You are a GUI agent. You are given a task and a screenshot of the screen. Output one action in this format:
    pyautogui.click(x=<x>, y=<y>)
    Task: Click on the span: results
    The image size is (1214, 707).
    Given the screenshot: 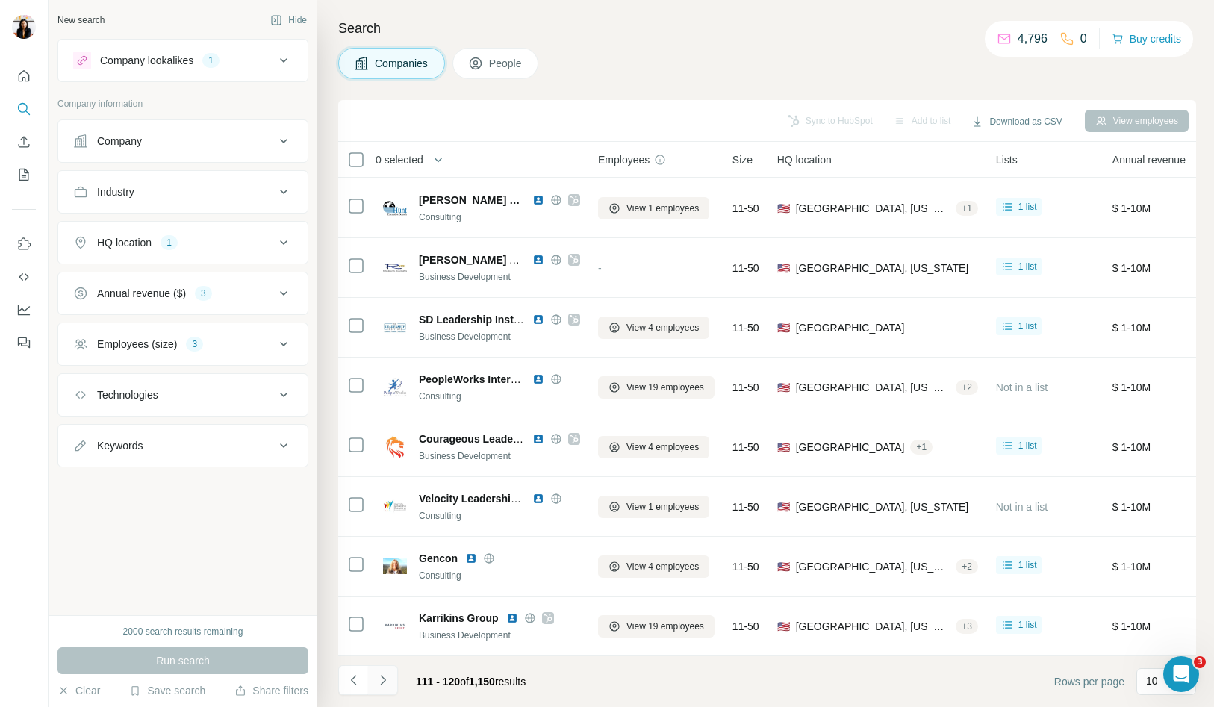 What is the action you would take?
    pyautogui.click(x=470, y=682)
    